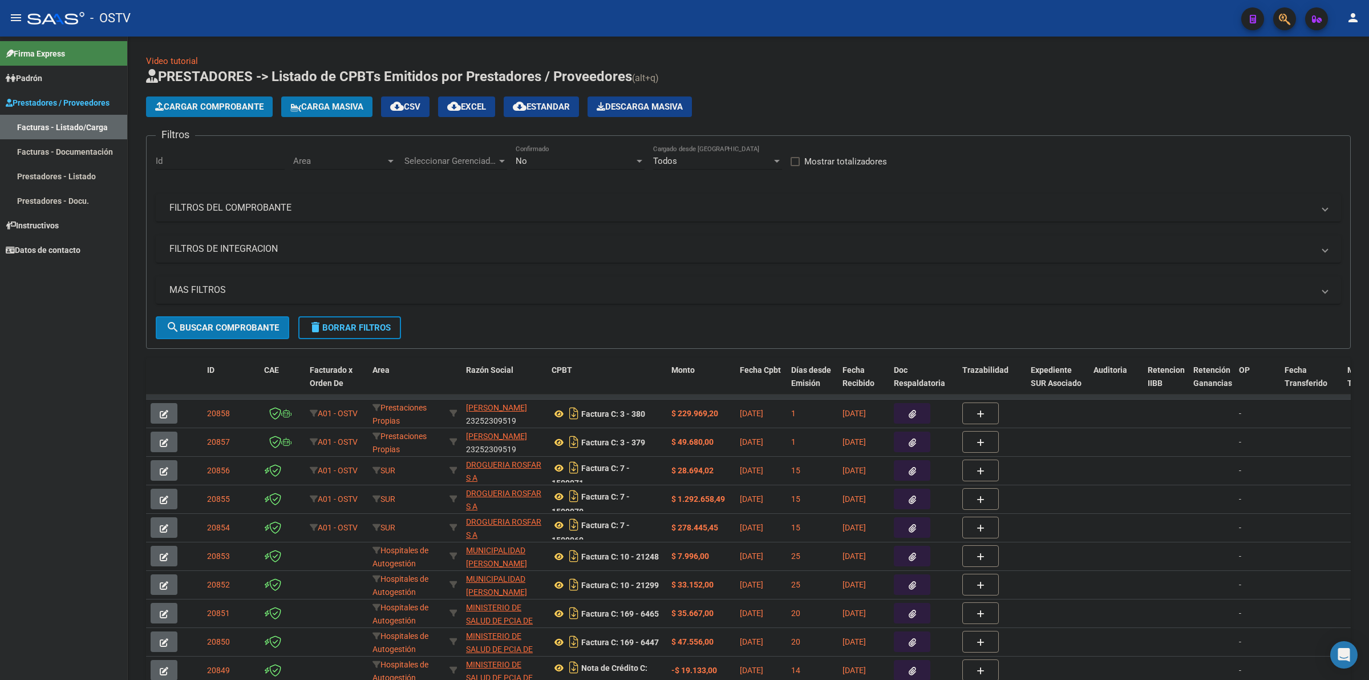 This screenshot has height=680, width=1369. I want to click on span: 20851, so click(219, 613).